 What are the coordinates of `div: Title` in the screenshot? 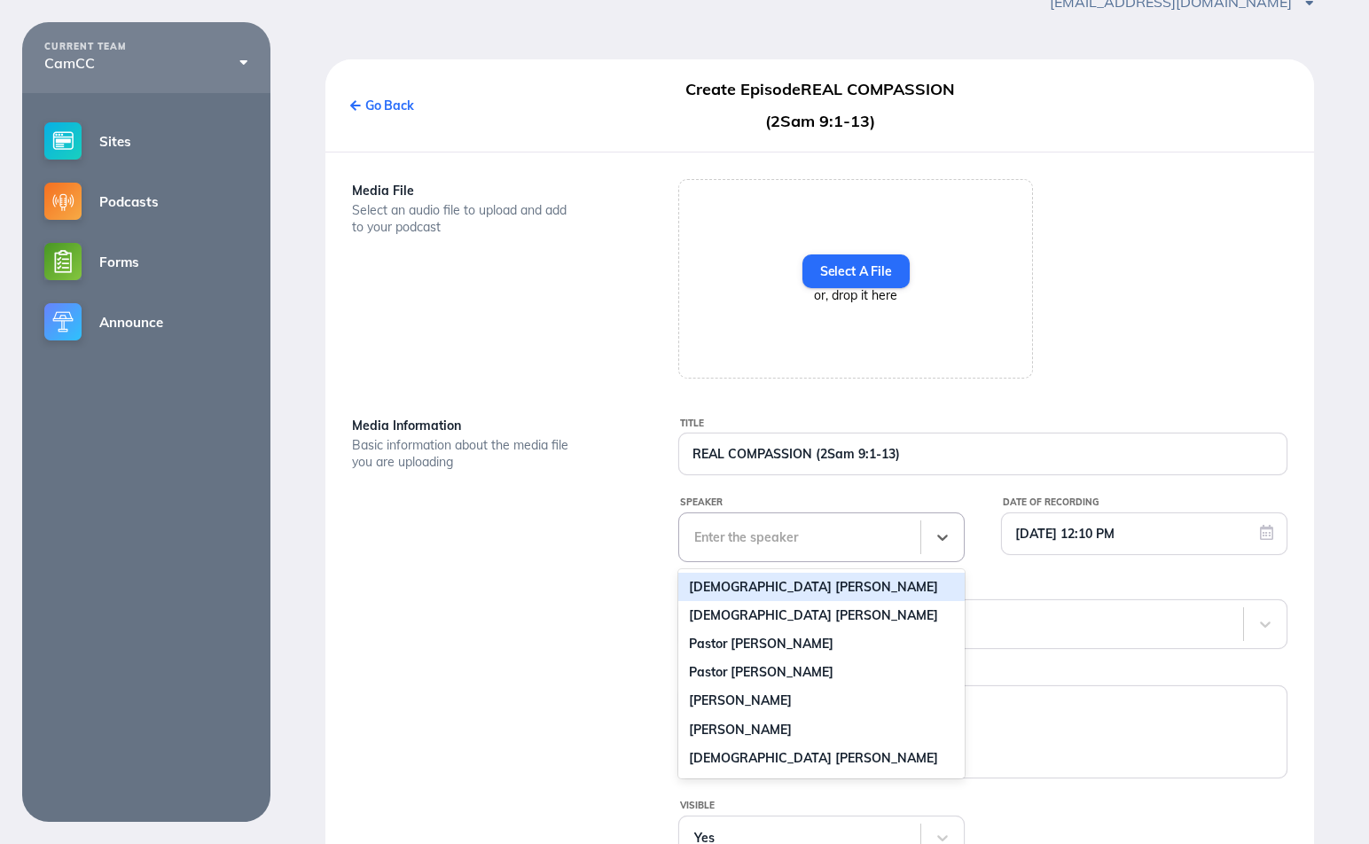 It's located at (983, 424).